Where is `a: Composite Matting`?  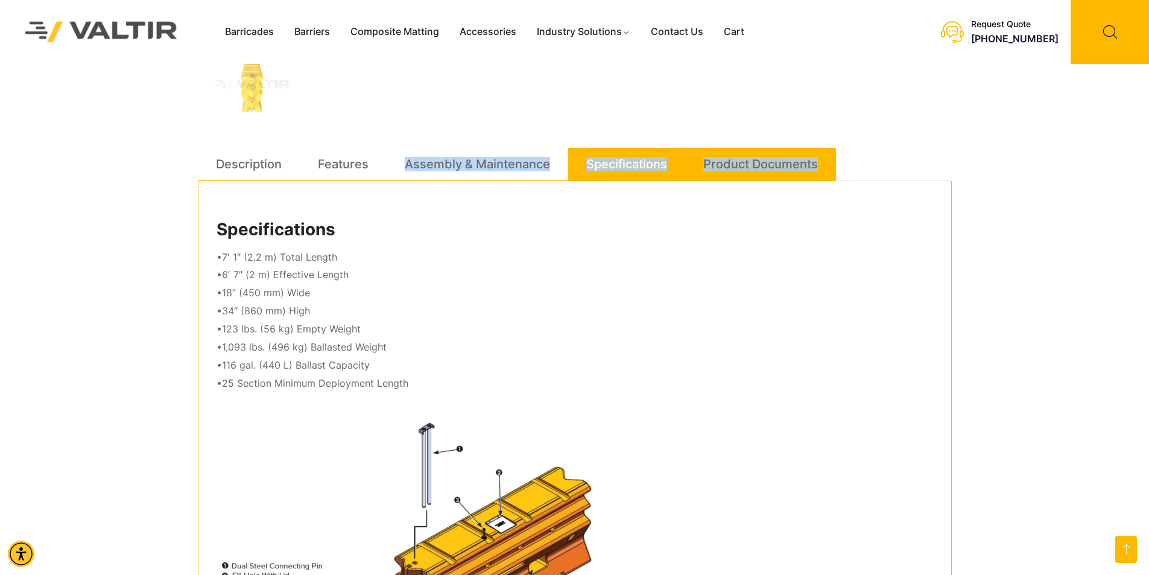 a: Composite Matting is located at coordinates (395, 32).